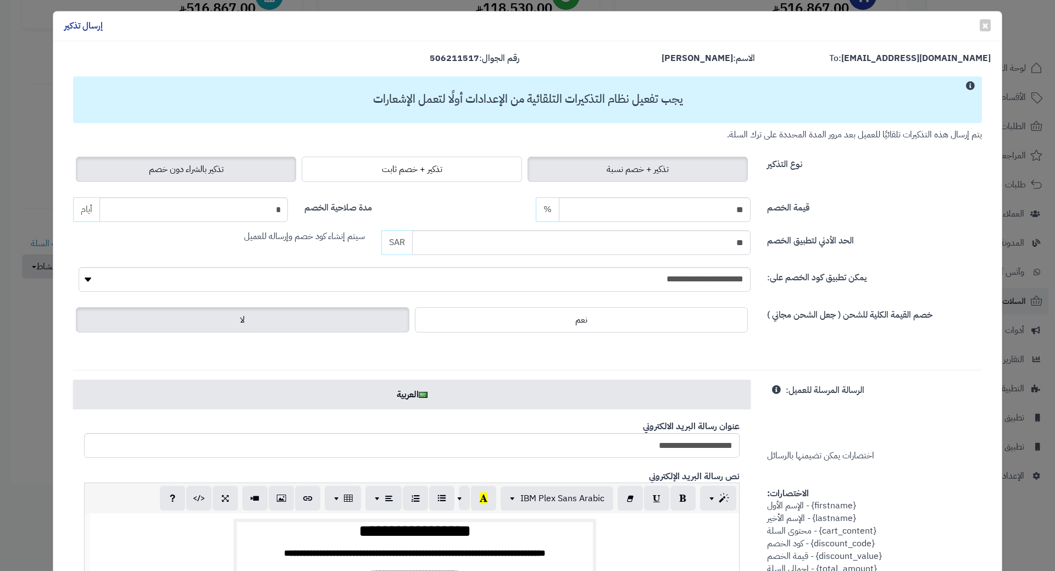 The width and height of the screenshot is (1055, 571). What do you see at coordinates (304, 236) in the screenshot?
I see `span: سيتم إنشاء كود خصم وإرساله للعميل` at bounding box center [304, 236].